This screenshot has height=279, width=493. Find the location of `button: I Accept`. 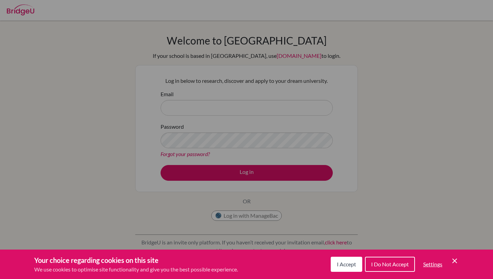

button: I Accept is located at coordinates (346, 264).